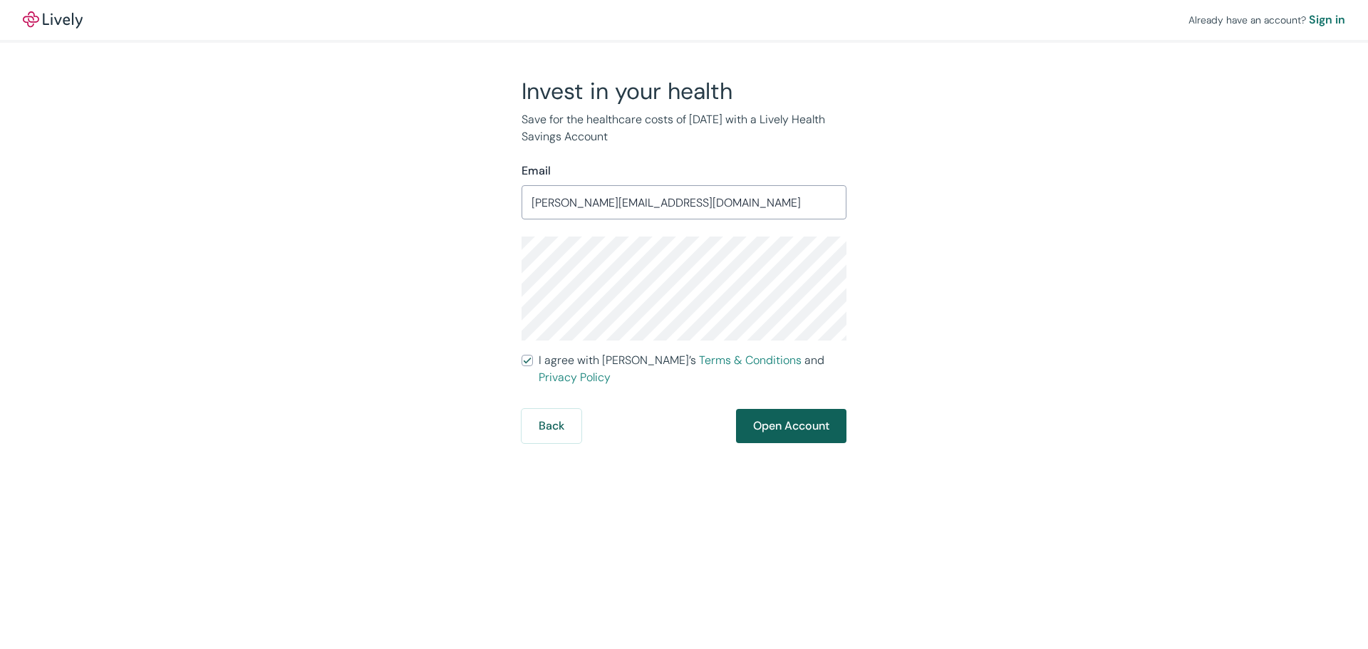 The width and height of the screenshot is (1368, 649). I want to click on a: Sign in, so click(1327, 20).